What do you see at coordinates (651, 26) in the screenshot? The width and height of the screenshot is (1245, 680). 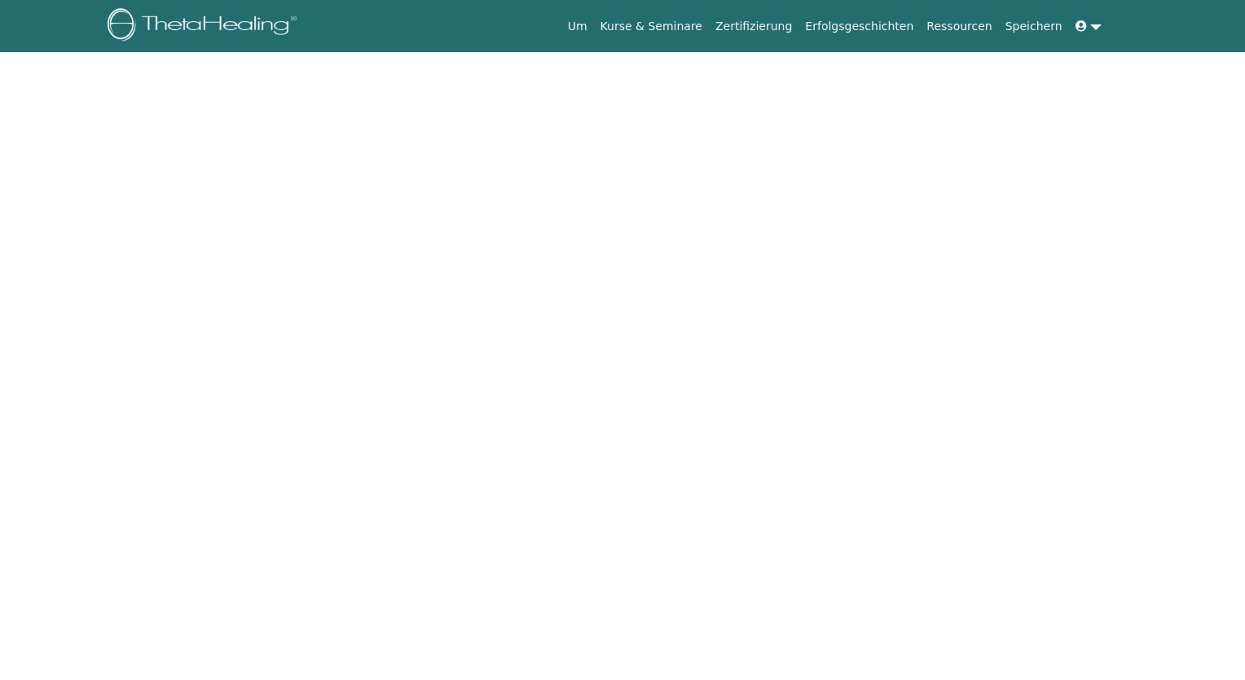 I see `a: Kurse & Seminare` at bounding box center [651, 26].